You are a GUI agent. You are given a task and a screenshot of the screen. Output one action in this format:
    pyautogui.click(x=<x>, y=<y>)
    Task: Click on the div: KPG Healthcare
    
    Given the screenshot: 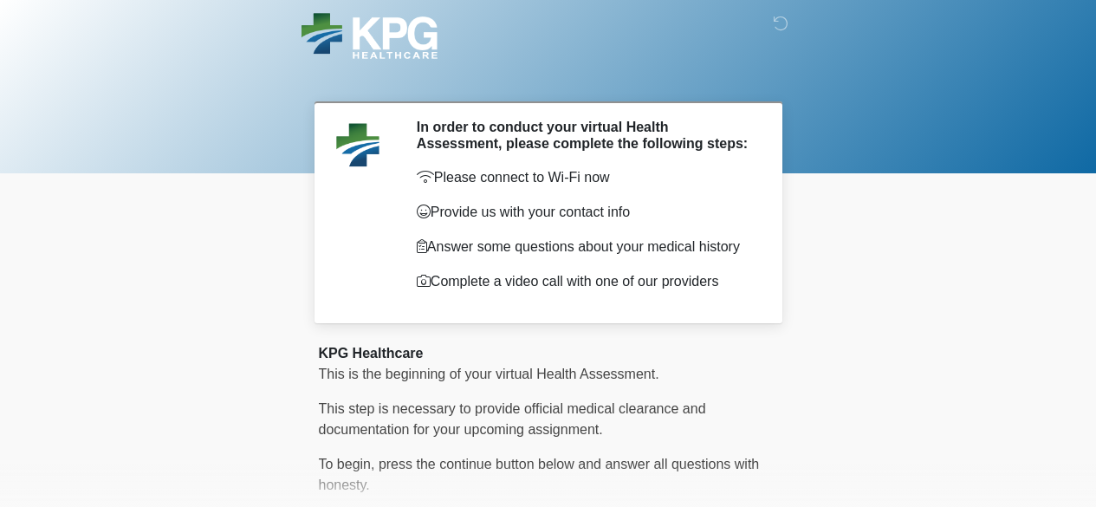 What is the action you would take?
    pyautogui.click(x=549, y=354)
    